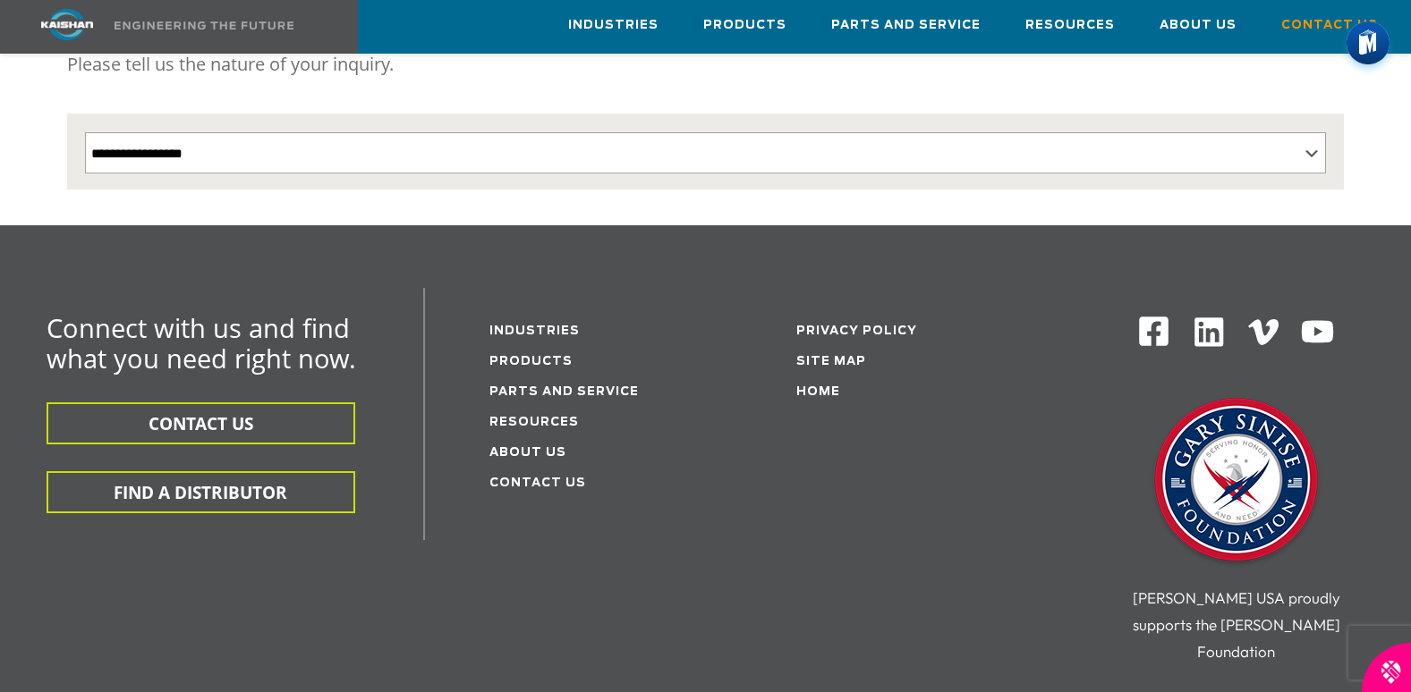 Image resolution: width=1411 pixels, height=692 pixels. Describe the element at coordinates (744, 25) in the screenshot. I see `span: Products` at that location.